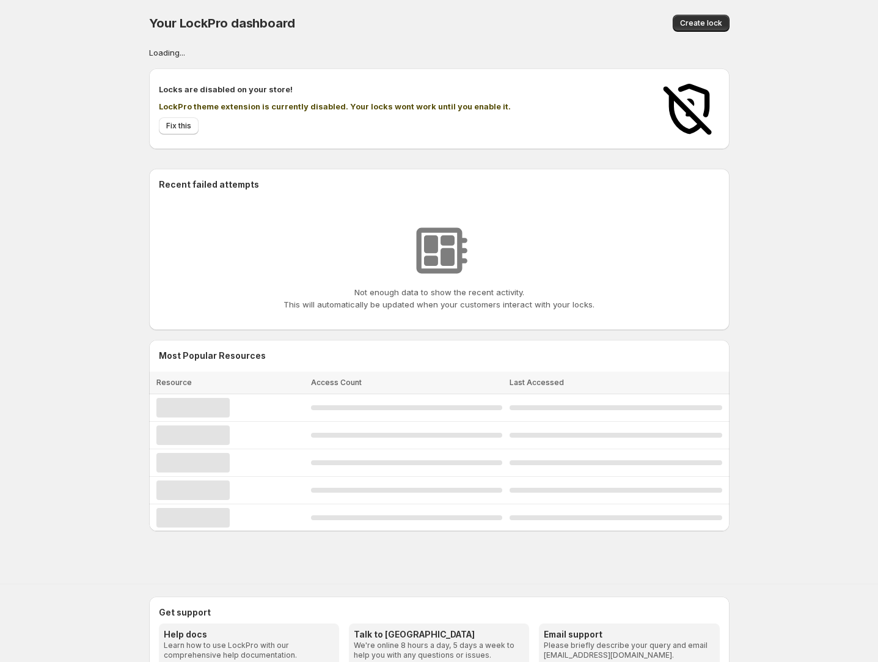 The height and width of the screenshot is (662, 878). I want to click on h2: Get support, so click(439, 612).